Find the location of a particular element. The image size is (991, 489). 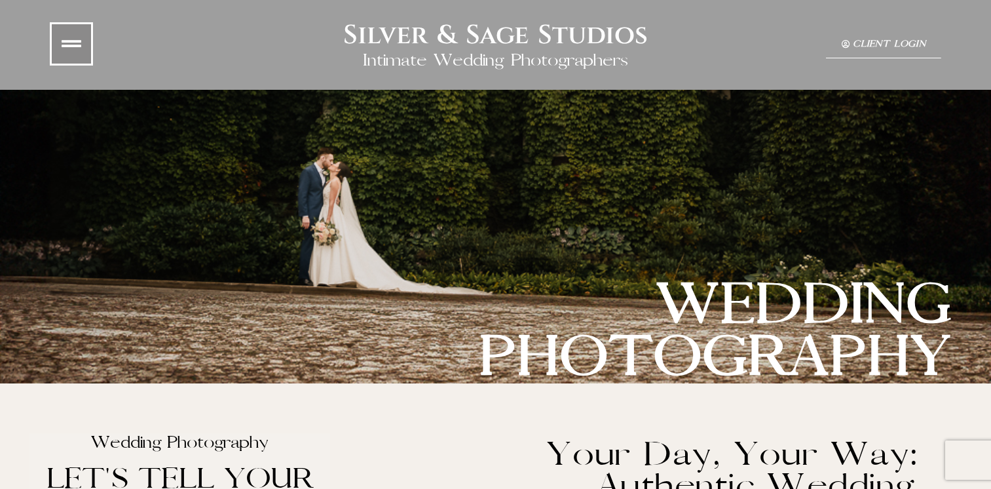

h2: Silver & Sage Studios is located at coordinates (495, 35).